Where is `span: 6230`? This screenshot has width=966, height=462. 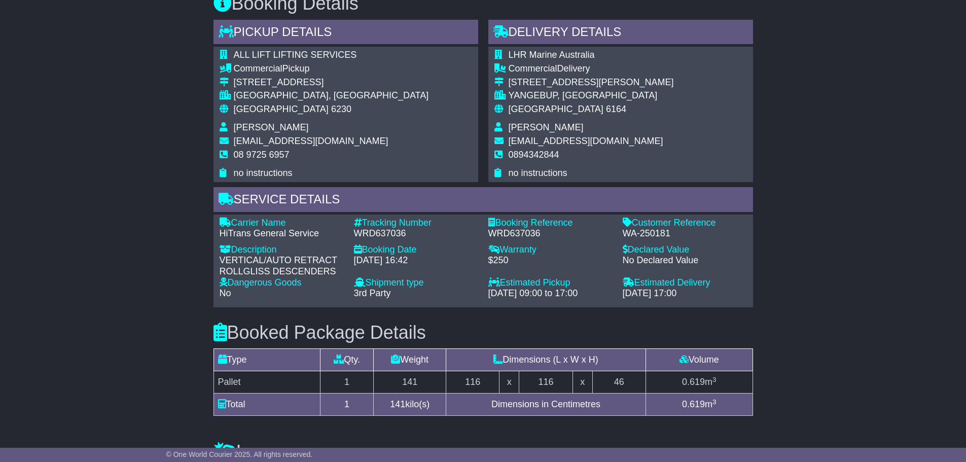 span: 6230 is located at coordinates (341, 109).